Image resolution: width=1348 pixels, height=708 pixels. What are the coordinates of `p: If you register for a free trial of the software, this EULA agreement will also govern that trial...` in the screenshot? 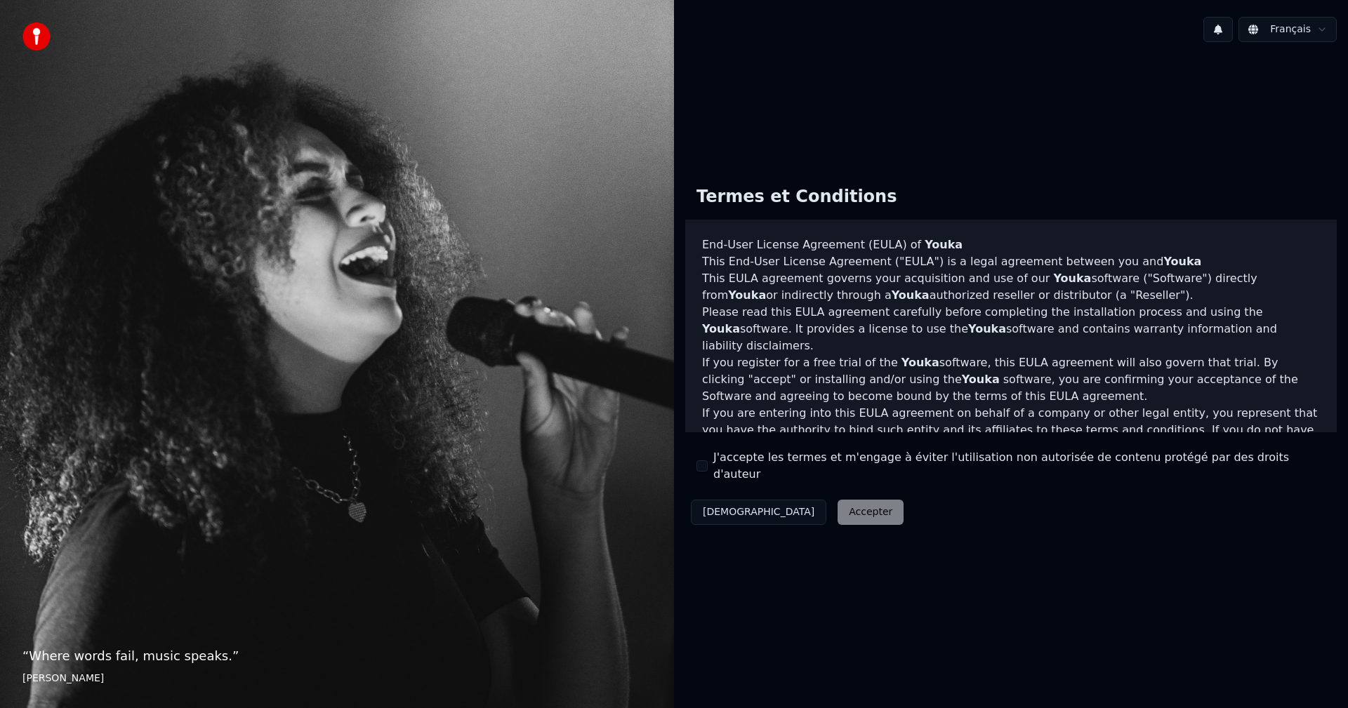 It's located at (1011, 380).